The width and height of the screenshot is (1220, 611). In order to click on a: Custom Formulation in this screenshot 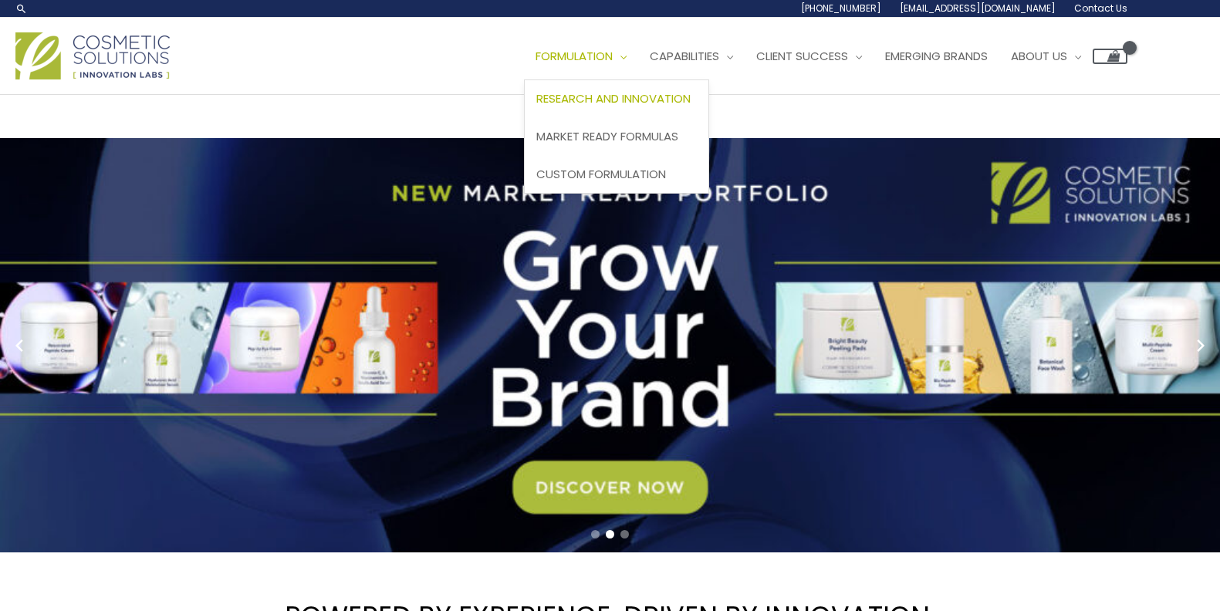, I will do `click(616, 174)`.